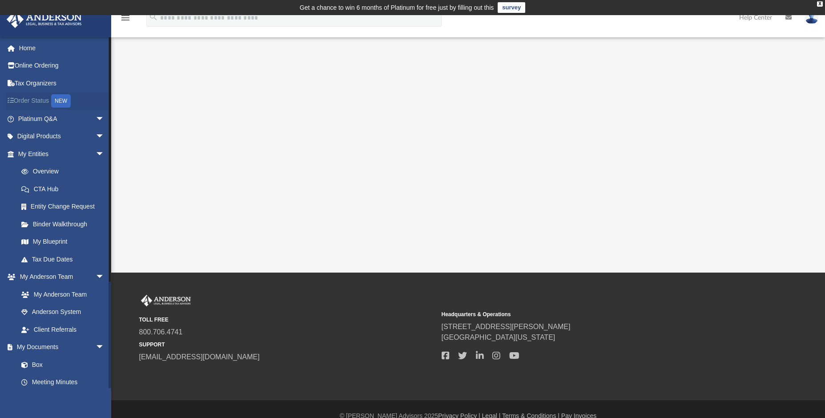 Image resolution: width=825 pixels, height=418 pixels. Describe the element at coordinates (512, 8) in the screenshot. I see `a: survey` at that location.